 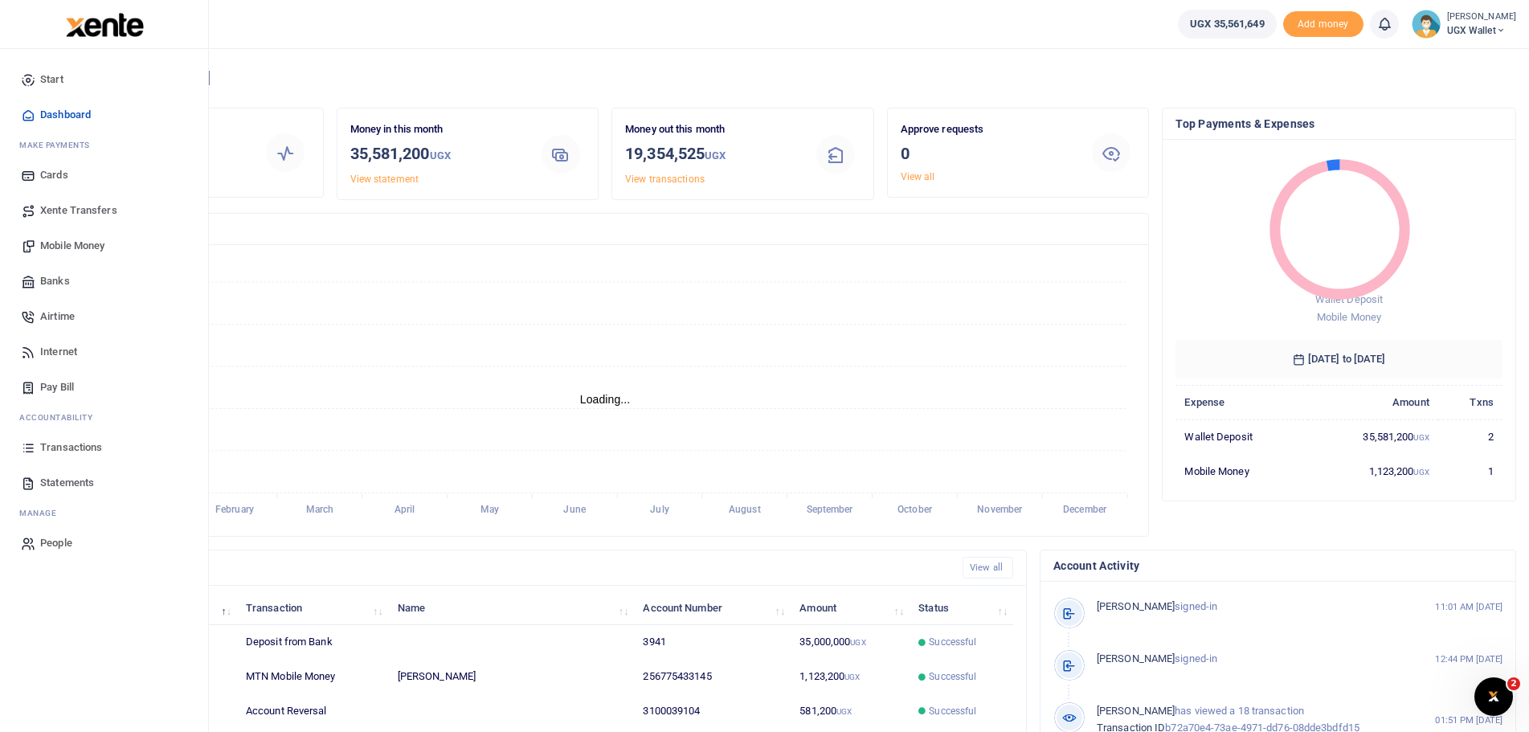 I want to click on tspan: March, so click(x=320, y=510).